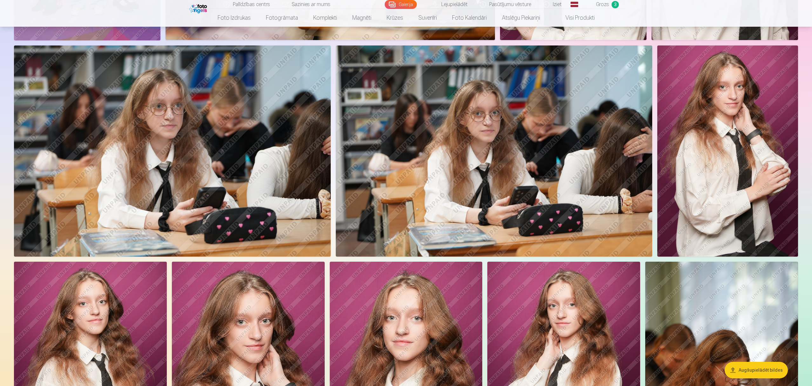 This screenshot has height=386, width=812. Describe the element at coordinates (756, 370) in the screenshot. I see `button: Augšupielādēt bildes` at that location.